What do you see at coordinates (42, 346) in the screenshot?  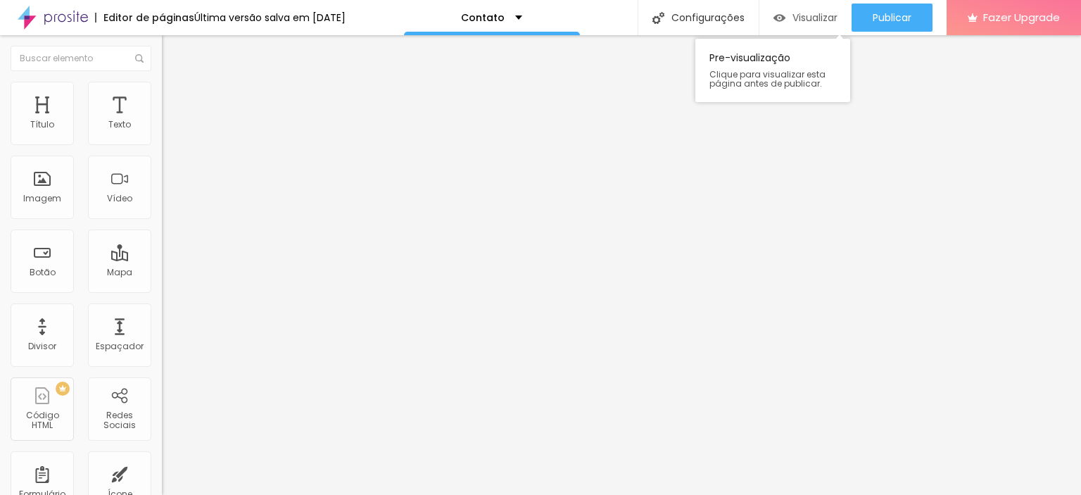 I see `div: Divisor` at bounding box center [42, 346].